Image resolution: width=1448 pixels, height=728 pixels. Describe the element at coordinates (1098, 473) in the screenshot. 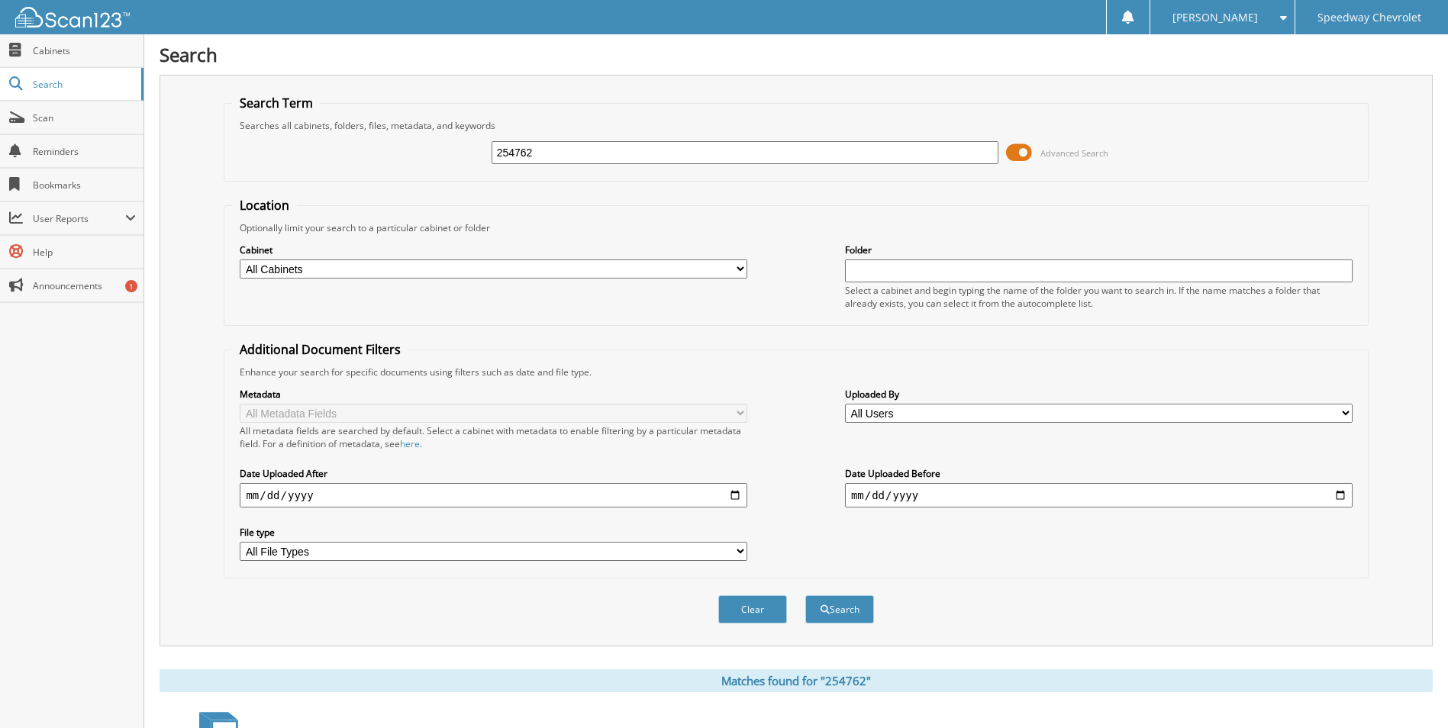

I see `label: Date Uploaded Before` at that location.